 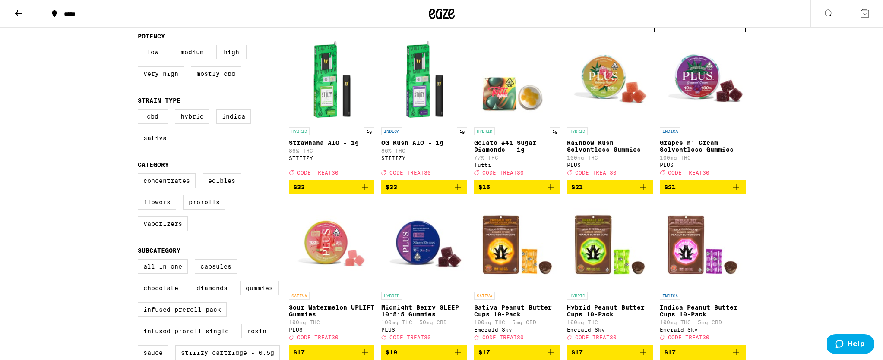 What do you see at coordinates (702, 245) in the screenshot?
I see `img: Emerald Sky - Indica Peanut Butter Cups 10-Pack` at bounding box center [702, 245].